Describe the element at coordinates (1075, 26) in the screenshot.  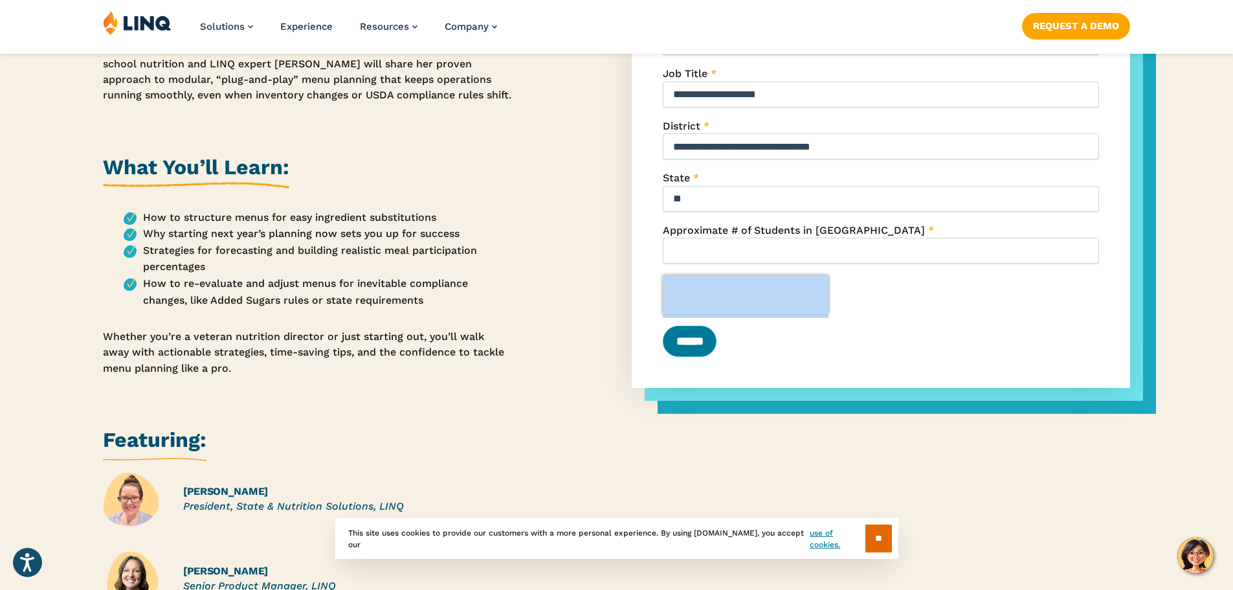
I see `a: Request a Demo` at that location.